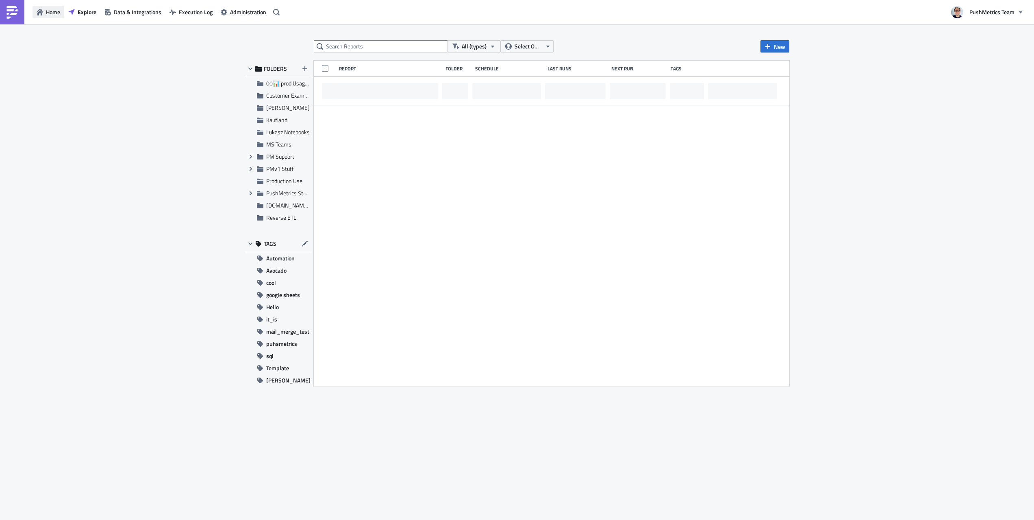  What do you see at coordinates (288, 331) in the screenshot?
I see `span: mail_merge_test` at bounding box center [288, 331].